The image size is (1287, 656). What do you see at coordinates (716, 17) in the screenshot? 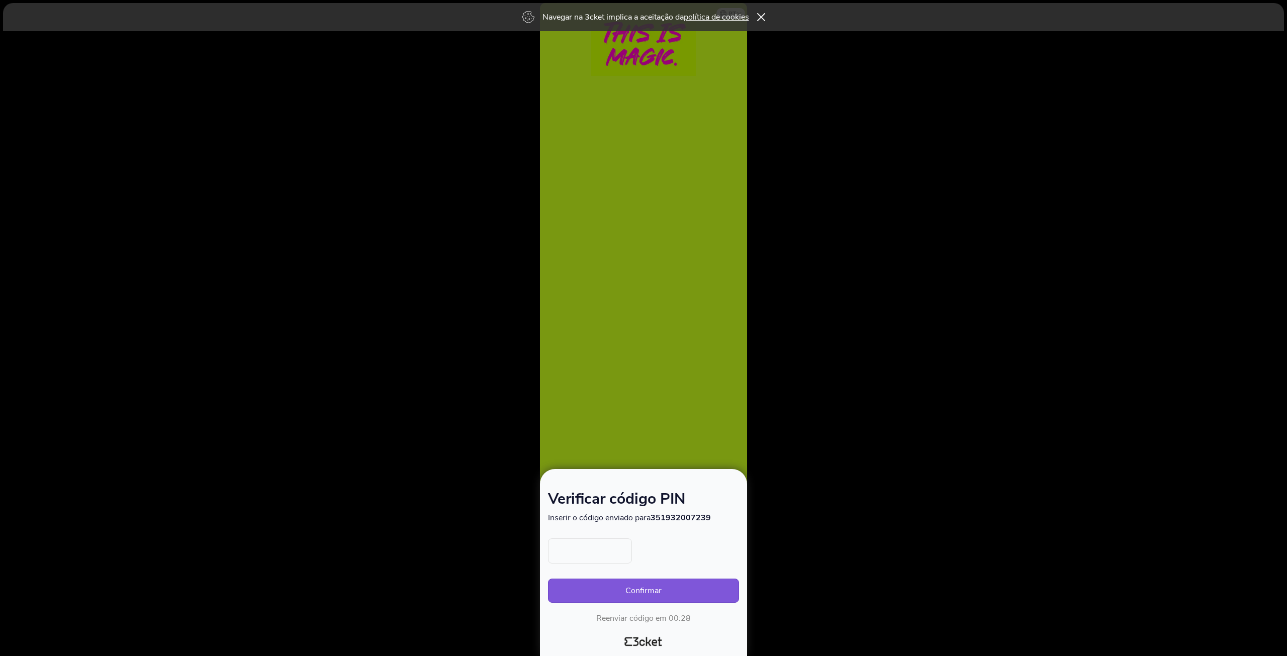
I see `a: política de cookies` at bounding box center [716, 17].